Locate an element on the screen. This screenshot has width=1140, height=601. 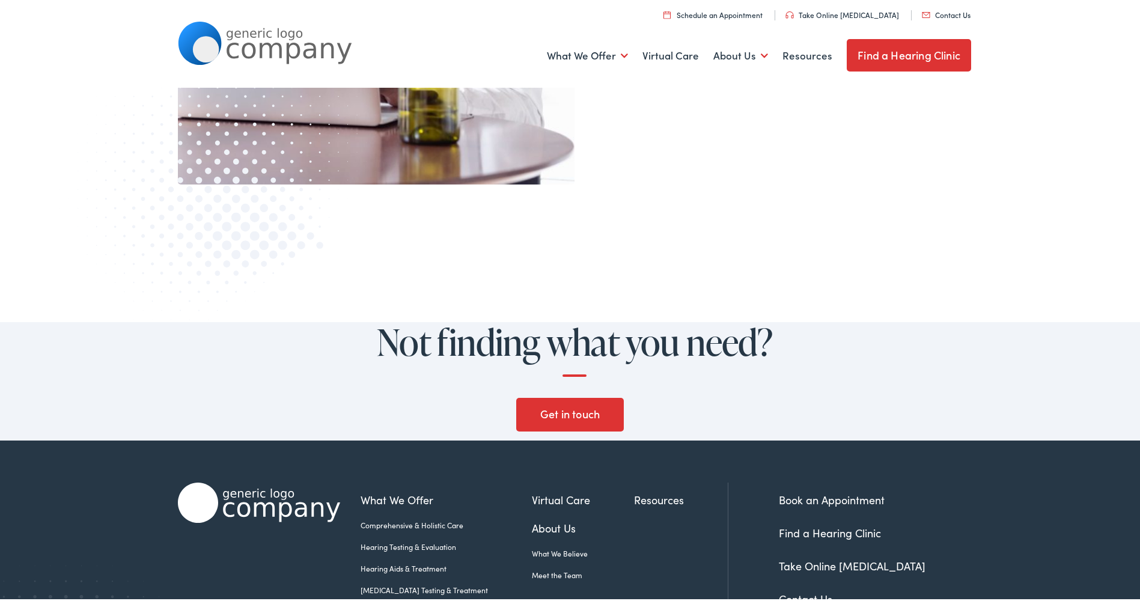
a: Contact Us is located at coordinates (946, 12).